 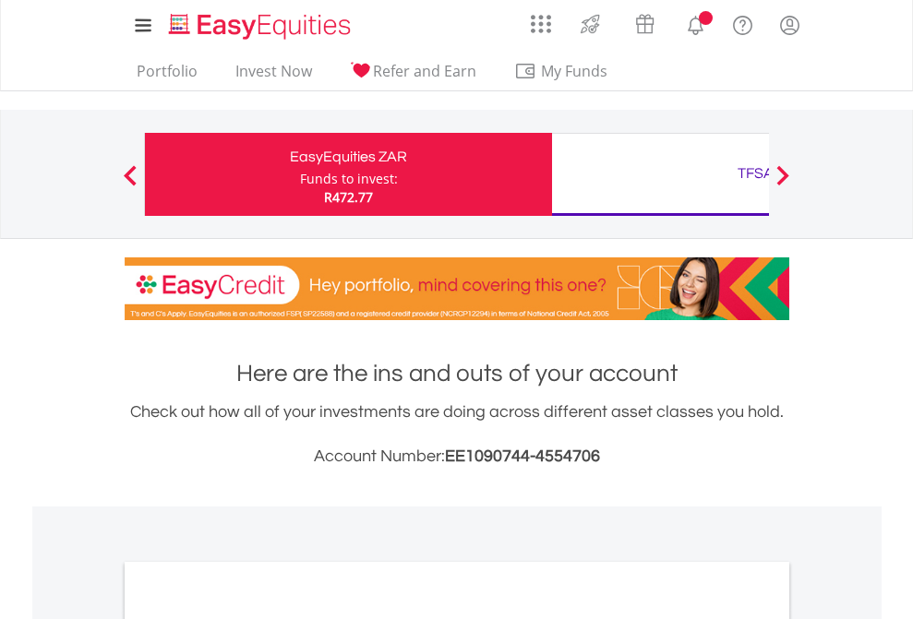 What do you see at coordinates (457, 457) in the screenshot?
I see `h3: Account Number:` at bounding box center [457, 457].